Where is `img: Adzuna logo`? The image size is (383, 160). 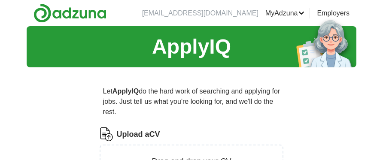
img: Adzuna logo is located at coordinates (70, 13).